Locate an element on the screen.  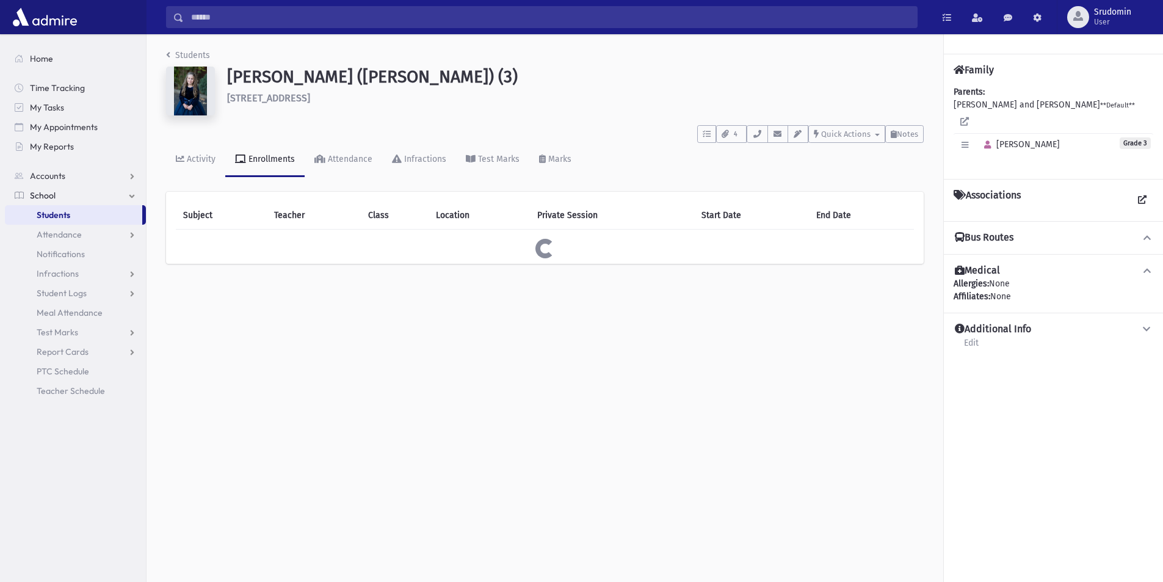
a: PTC Schedule is located at coordinates (75, 371).